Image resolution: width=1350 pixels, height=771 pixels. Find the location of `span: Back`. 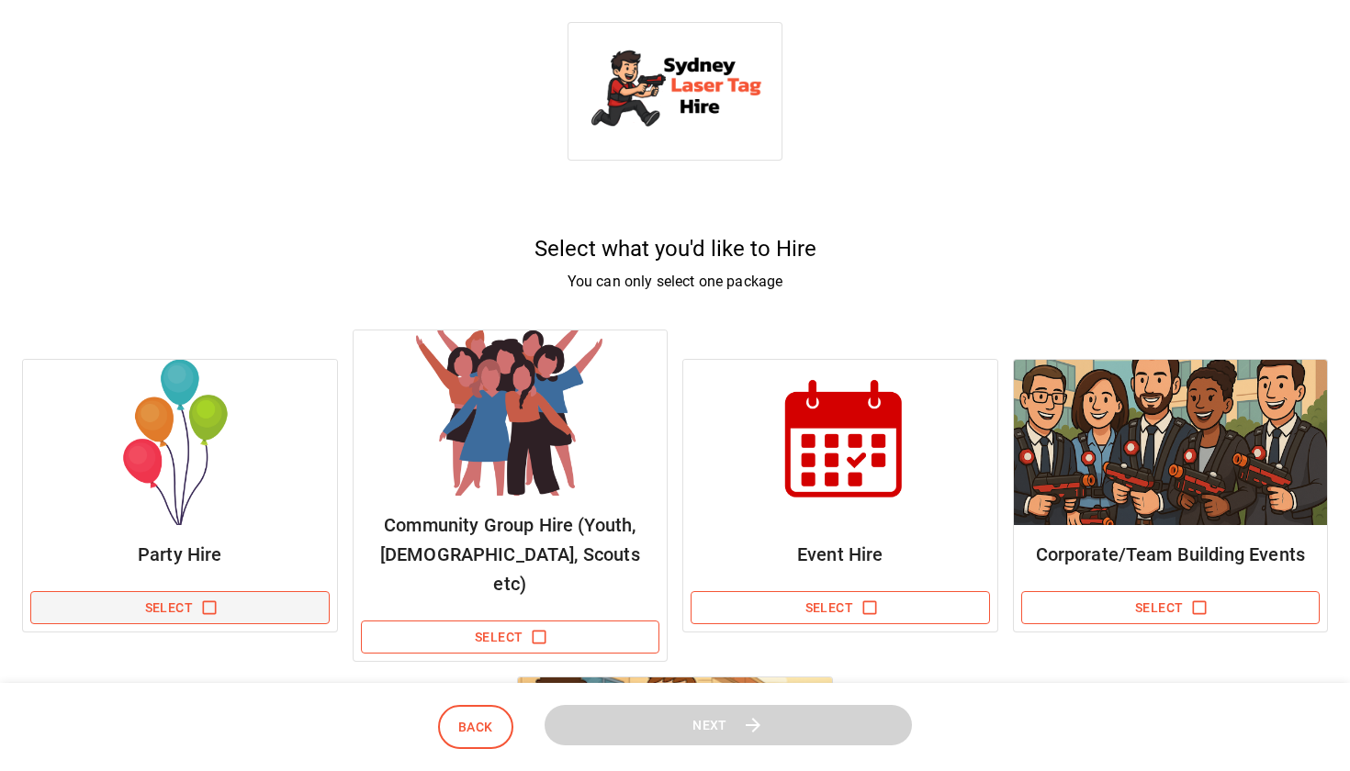

span: Back is located at coordinates (476, 727).